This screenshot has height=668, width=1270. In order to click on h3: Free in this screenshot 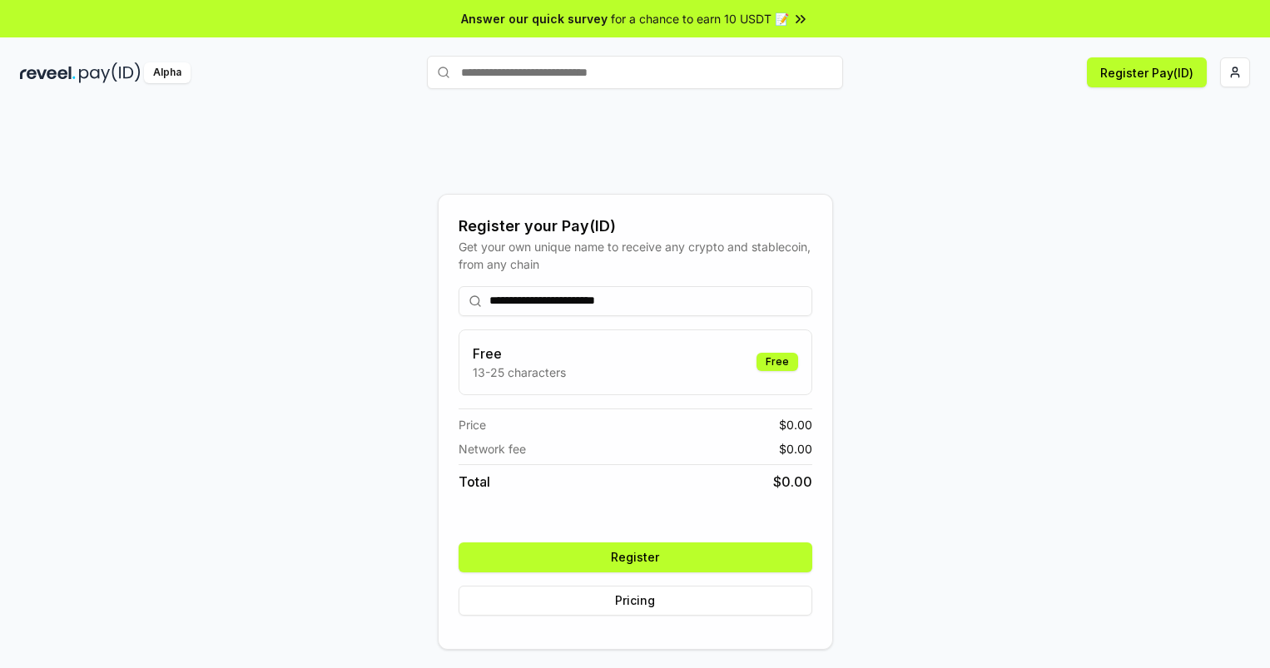, I will do `click(519, 354)`.